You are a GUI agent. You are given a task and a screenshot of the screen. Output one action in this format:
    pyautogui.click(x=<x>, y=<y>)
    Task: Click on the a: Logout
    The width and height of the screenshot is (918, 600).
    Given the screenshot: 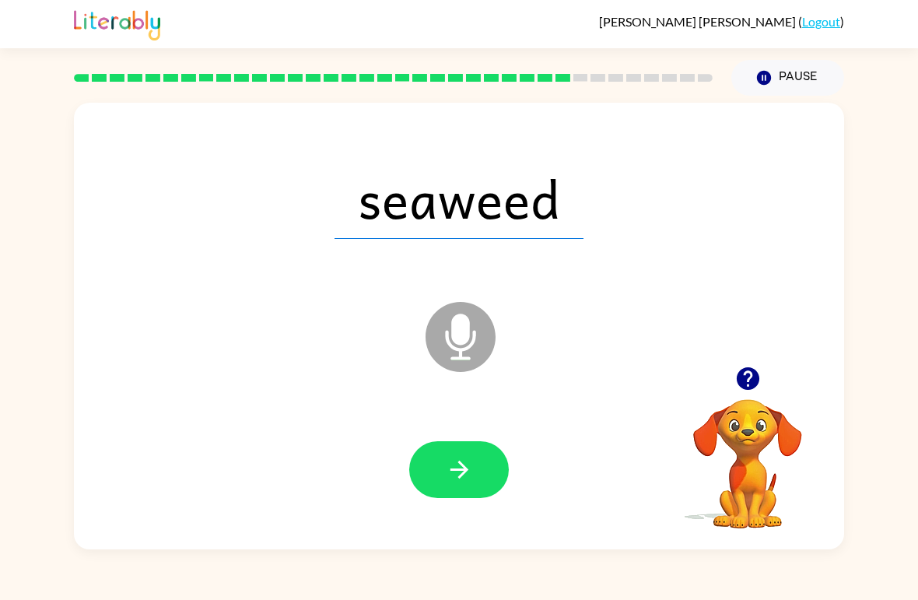 What is the action you would take?
    pyautogui.click(x=821, y=21)
    